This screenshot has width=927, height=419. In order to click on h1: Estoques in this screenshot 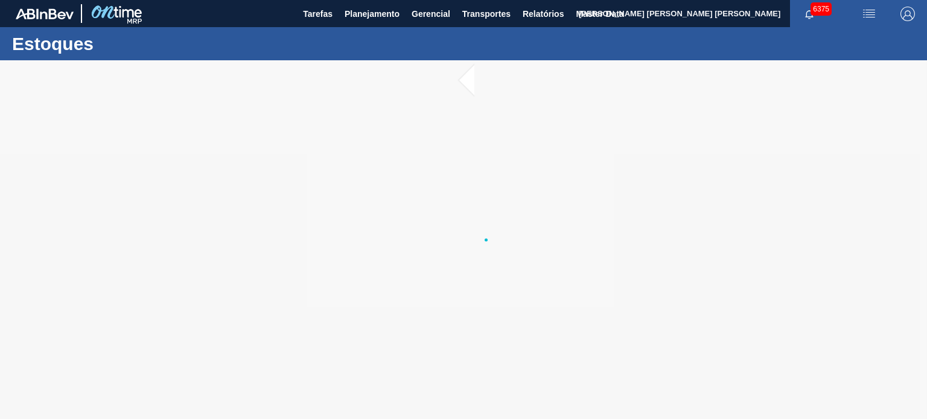, I will do `click(119, 43)`.